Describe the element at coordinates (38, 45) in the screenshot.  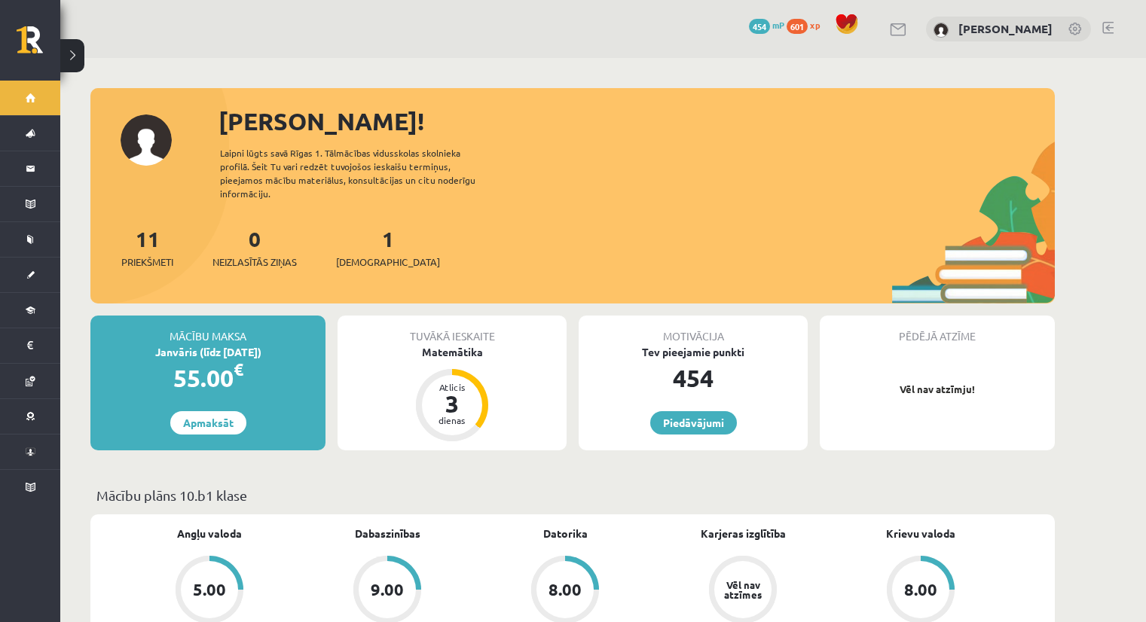
I see `a: Rīgas 1. Tālmācības vidusskola` at that location.